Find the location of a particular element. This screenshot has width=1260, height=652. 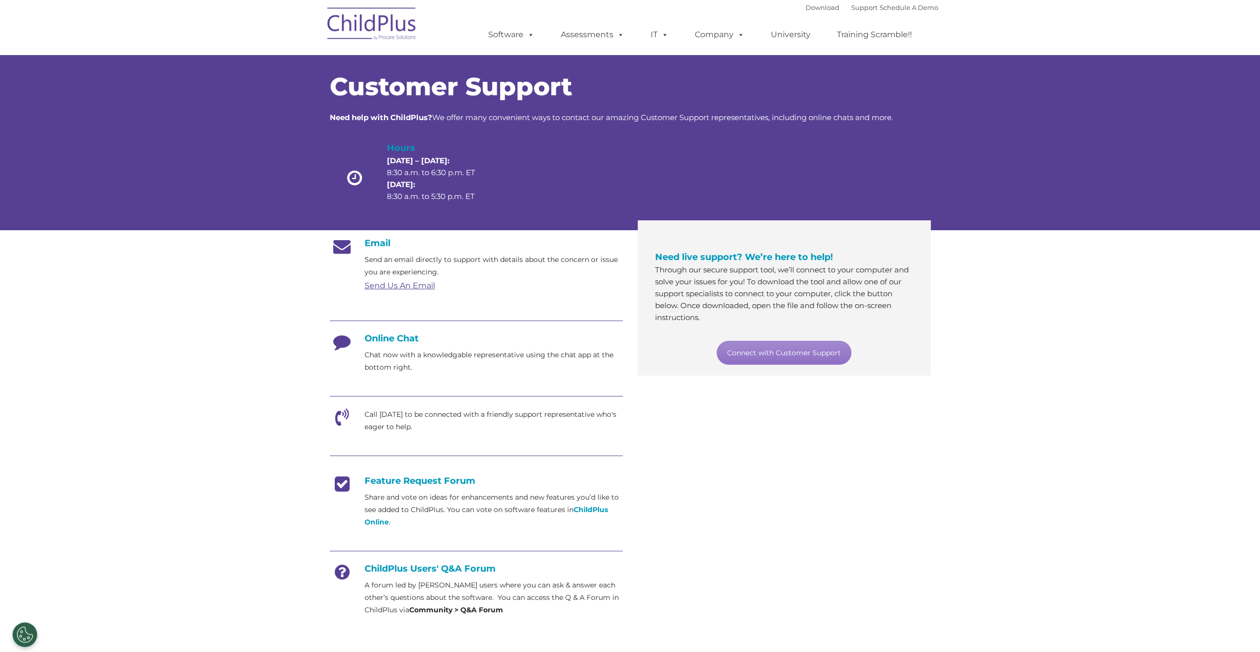

a: Company is located at coordinates (719, 35).